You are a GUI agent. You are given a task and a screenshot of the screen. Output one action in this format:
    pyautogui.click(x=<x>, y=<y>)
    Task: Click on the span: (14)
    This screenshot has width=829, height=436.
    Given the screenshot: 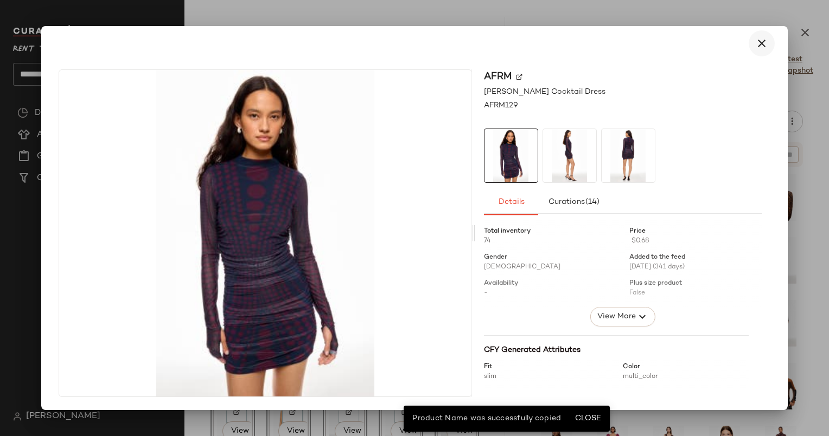 What is the action you would take?
    pyautogui.click(x=591, y=202)
    